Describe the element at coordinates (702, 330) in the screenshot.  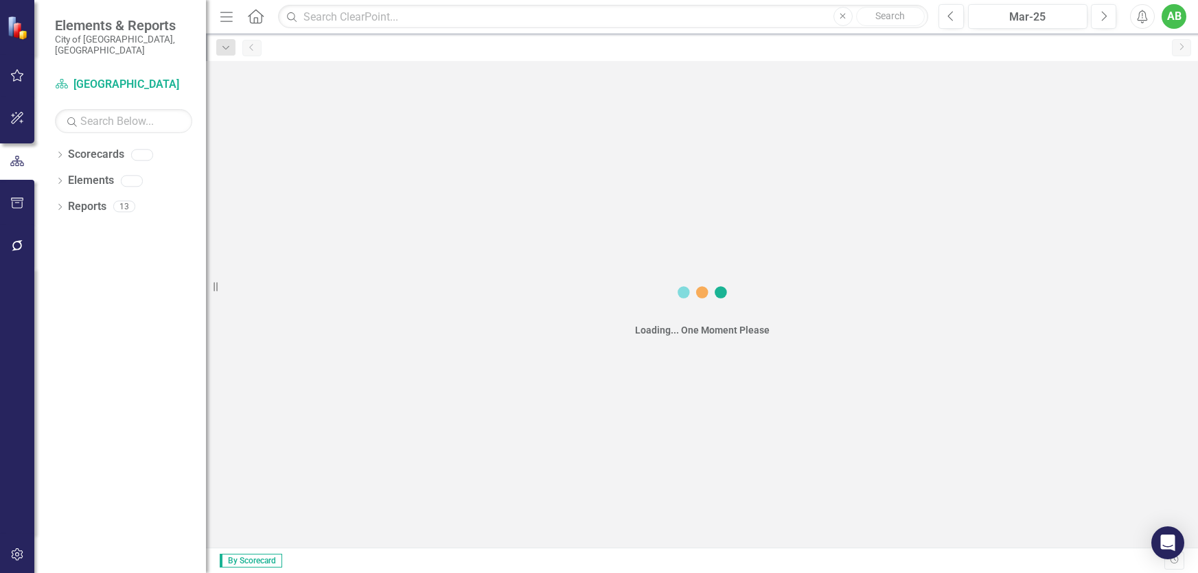
I see `div: Loading... One Moment Please` at that location.